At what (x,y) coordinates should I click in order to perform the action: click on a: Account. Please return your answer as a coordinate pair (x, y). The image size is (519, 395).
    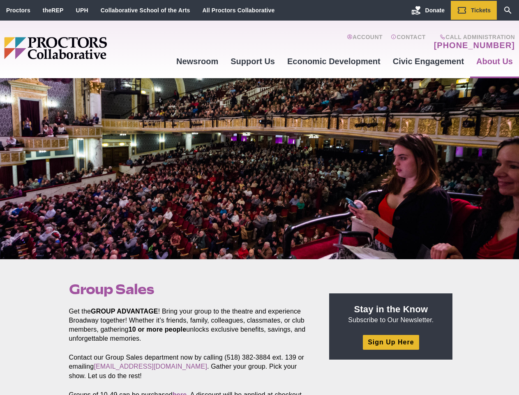
    Looking at the image, I should click on (365, 42).